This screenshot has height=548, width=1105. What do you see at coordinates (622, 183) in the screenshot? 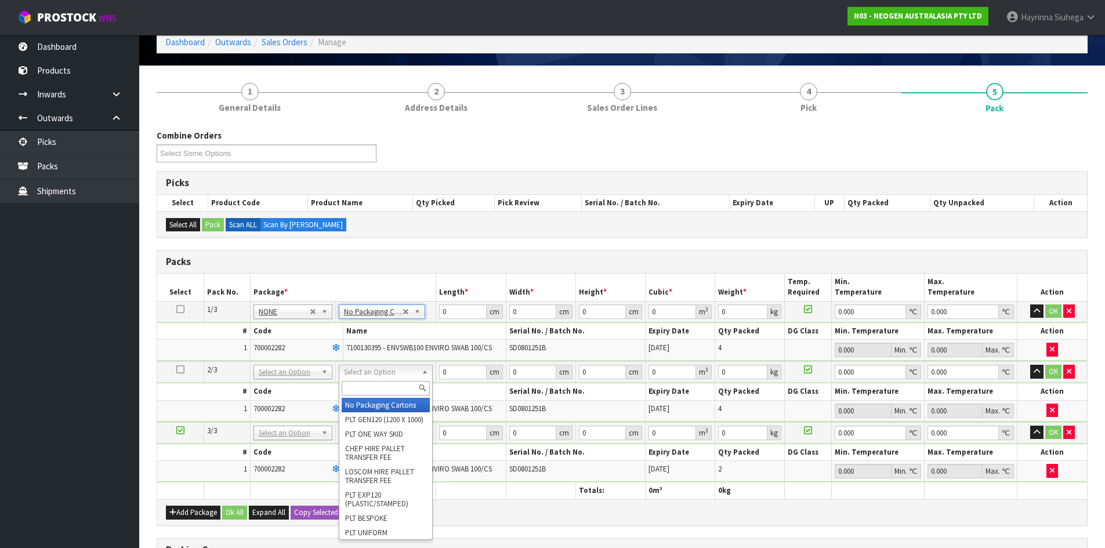
I see `h3: Picks` at bounding box center [622, 183].